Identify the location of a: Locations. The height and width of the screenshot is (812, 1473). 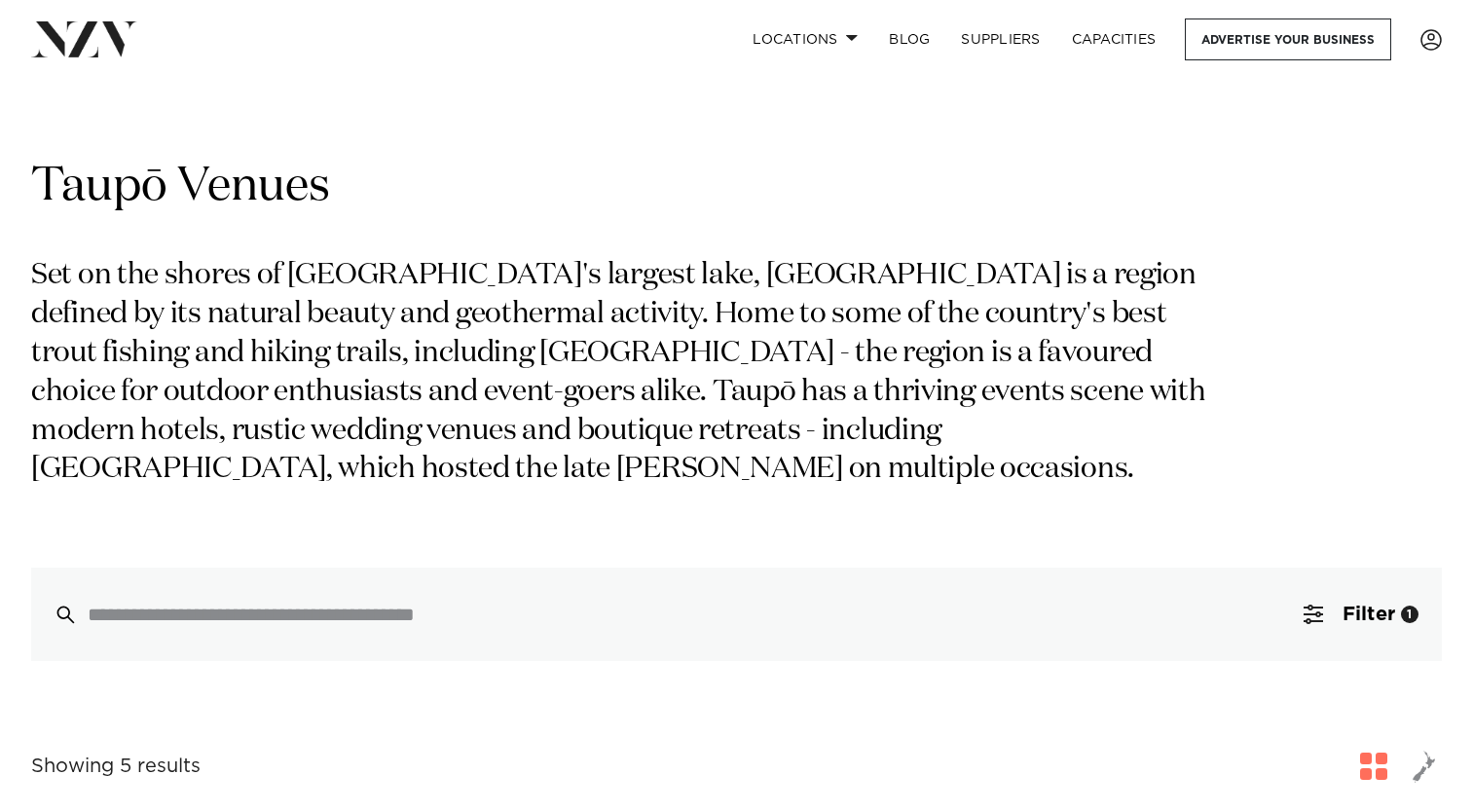
(806, 39).